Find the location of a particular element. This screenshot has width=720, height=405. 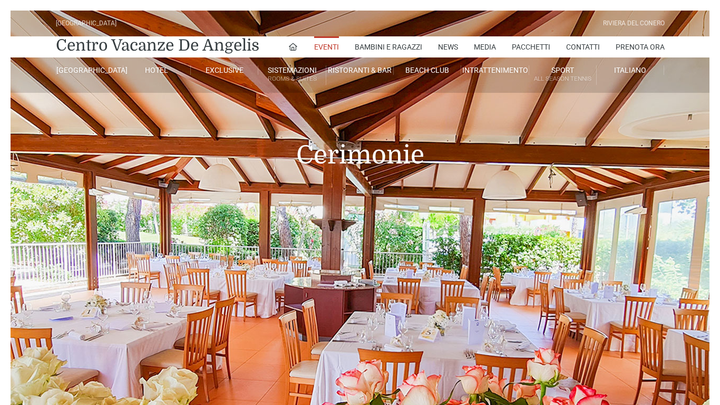

span: Italiano is located at coordinates (630, 70).